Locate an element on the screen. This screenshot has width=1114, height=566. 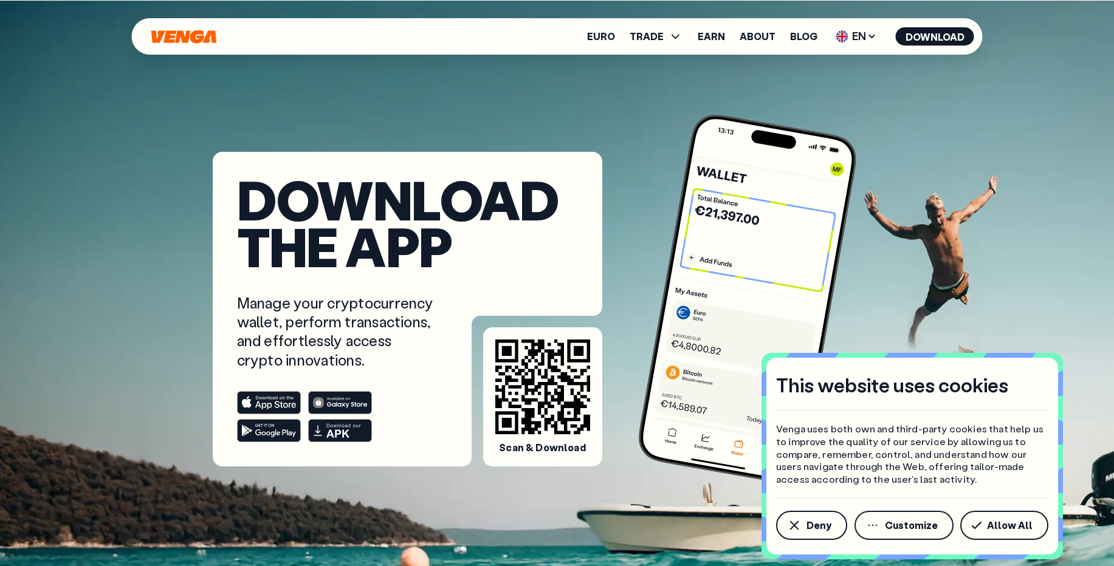
p: Manage your cryptocurrency wallet, perform transactions, and effortlessly access crypto innovations. is located at coordinates (337, 331).